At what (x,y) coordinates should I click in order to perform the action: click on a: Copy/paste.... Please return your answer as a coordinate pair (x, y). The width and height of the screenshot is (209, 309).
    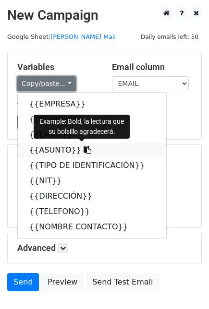
    Looking at the image, I should click on (47, 83).